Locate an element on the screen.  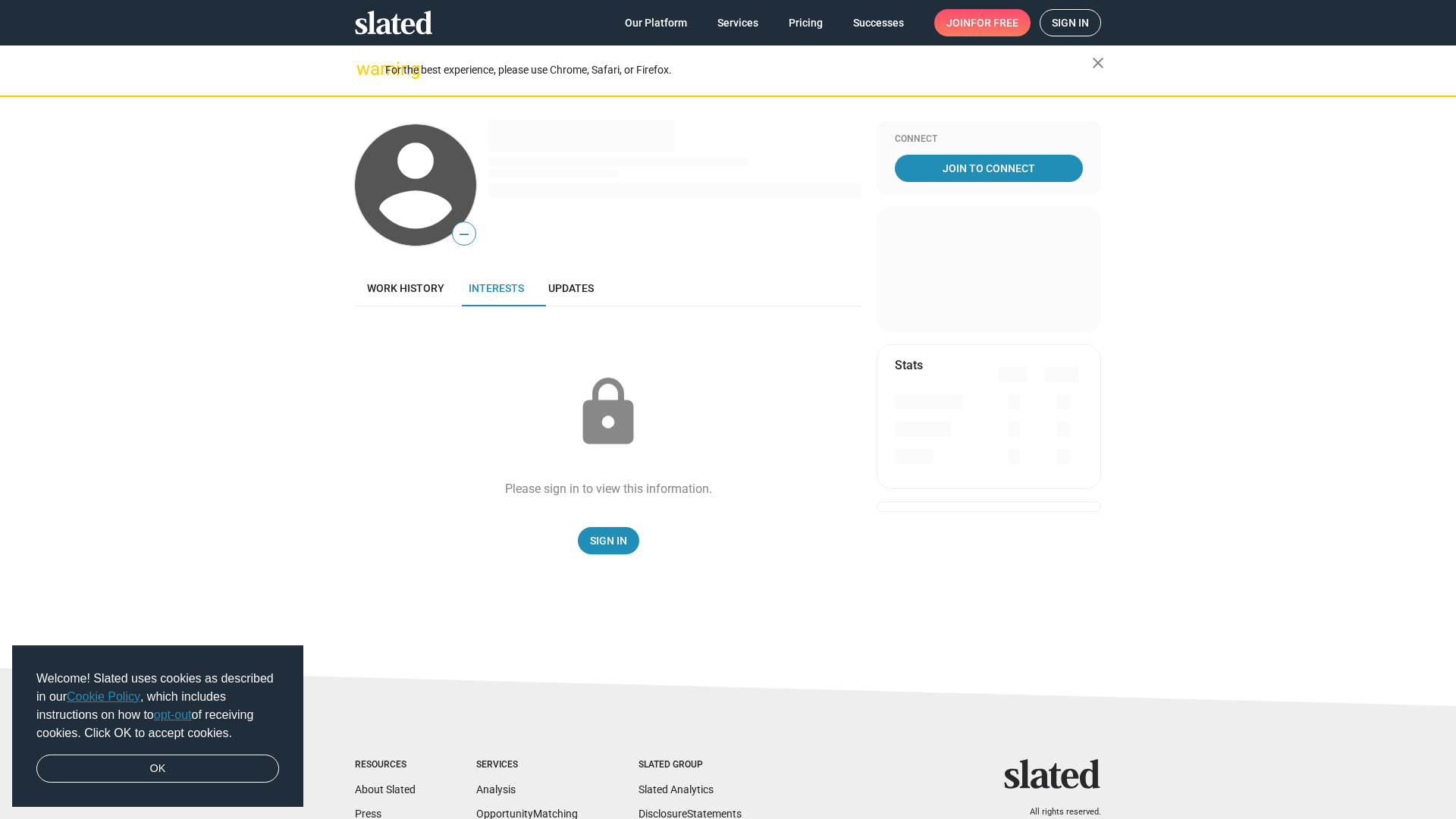
a: Our Platform is located at coordinates (656, 23).